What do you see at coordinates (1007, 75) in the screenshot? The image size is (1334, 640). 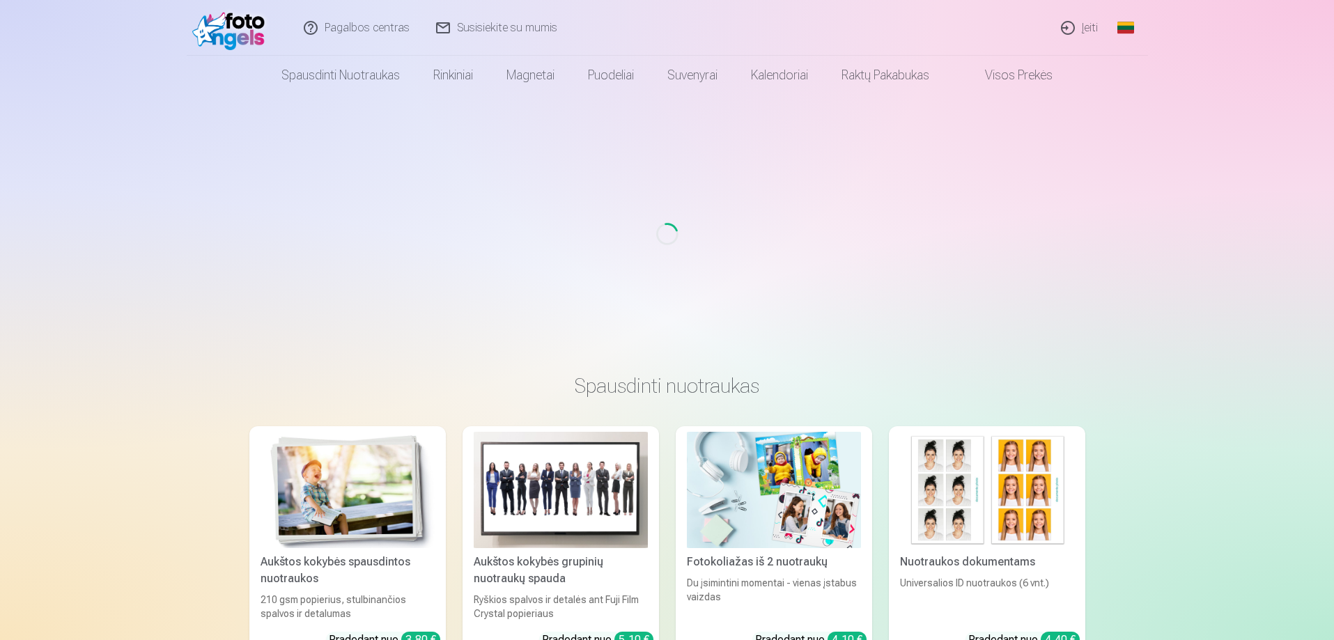 I see `a: Visos prekės` at bounding box center [1007, 75].